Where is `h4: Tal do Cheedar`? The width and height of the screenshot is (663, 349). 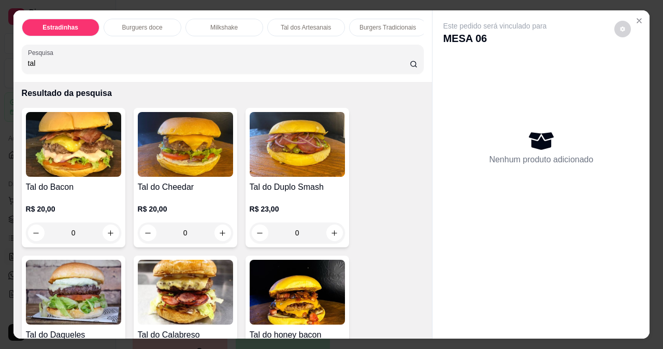 h4: Tal do Cheedar is located at coordinates (186, 187).